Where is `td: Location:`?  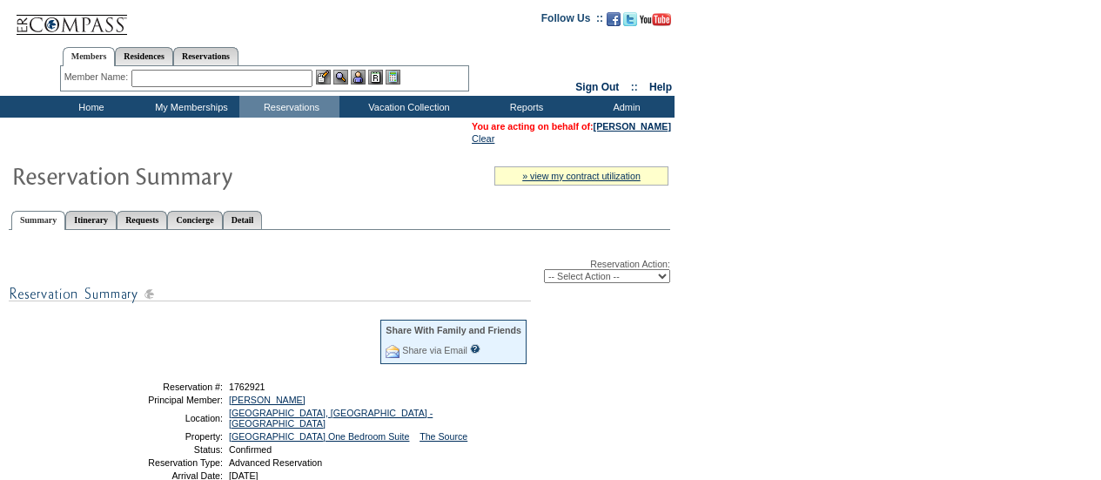 td: Location: is located at coordinates (160, 418).